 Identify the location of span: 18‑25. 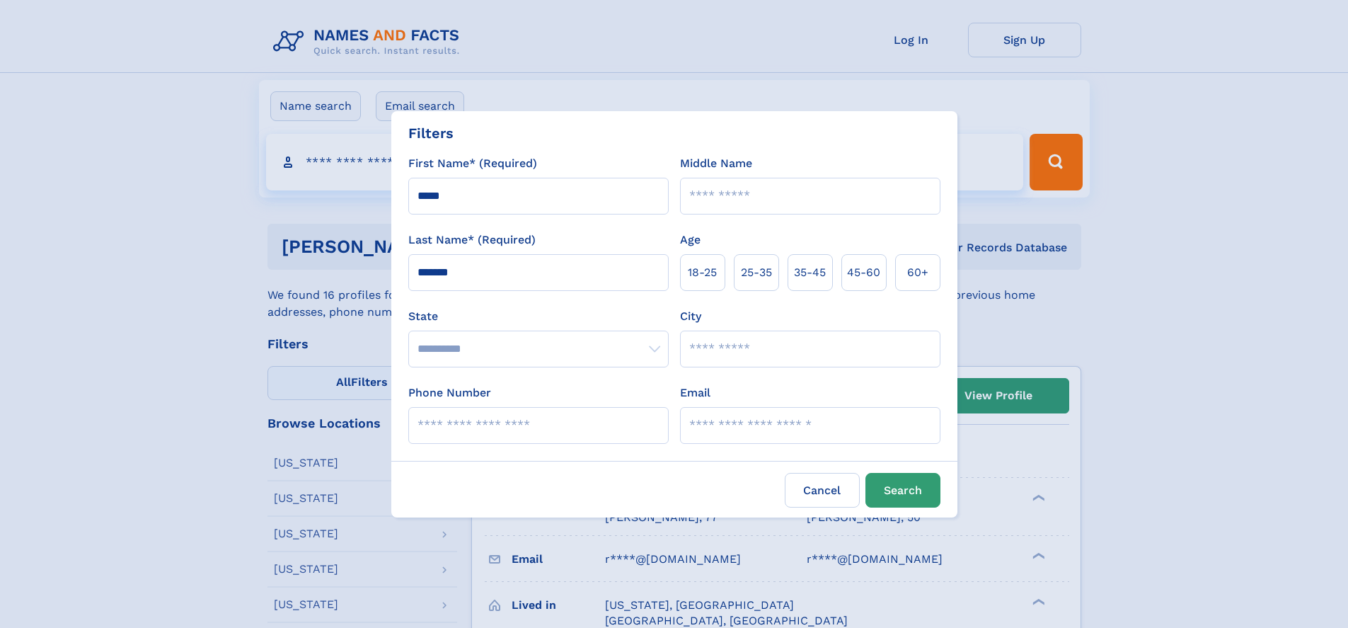
(702, 272).